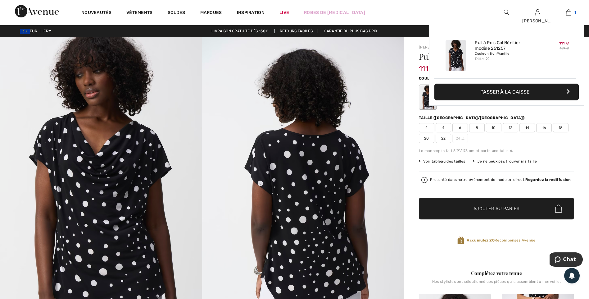 This screenshot has width=589, height=299. What do you see at coordinates (284, 12) in the screenshot?
I see `a: Live` at bounding box center [284, 12].